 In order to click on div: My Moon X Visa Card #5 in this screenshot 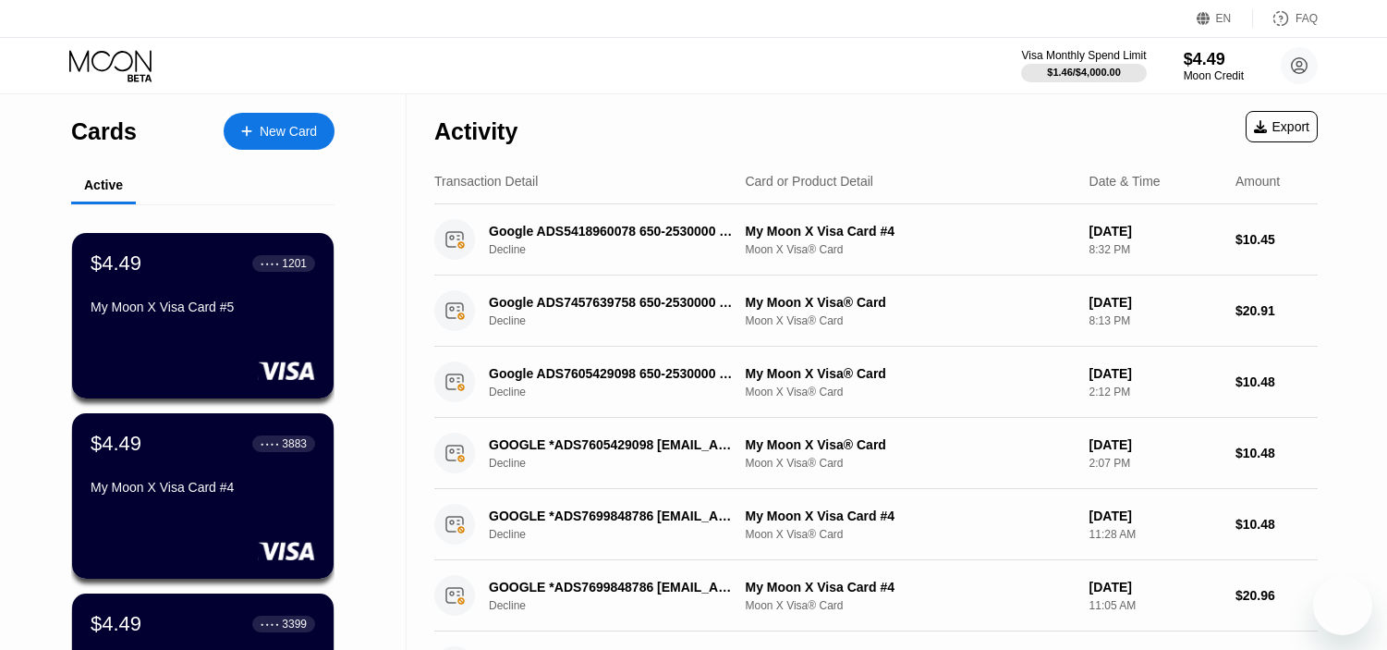, I will do `click(202, 307)`.